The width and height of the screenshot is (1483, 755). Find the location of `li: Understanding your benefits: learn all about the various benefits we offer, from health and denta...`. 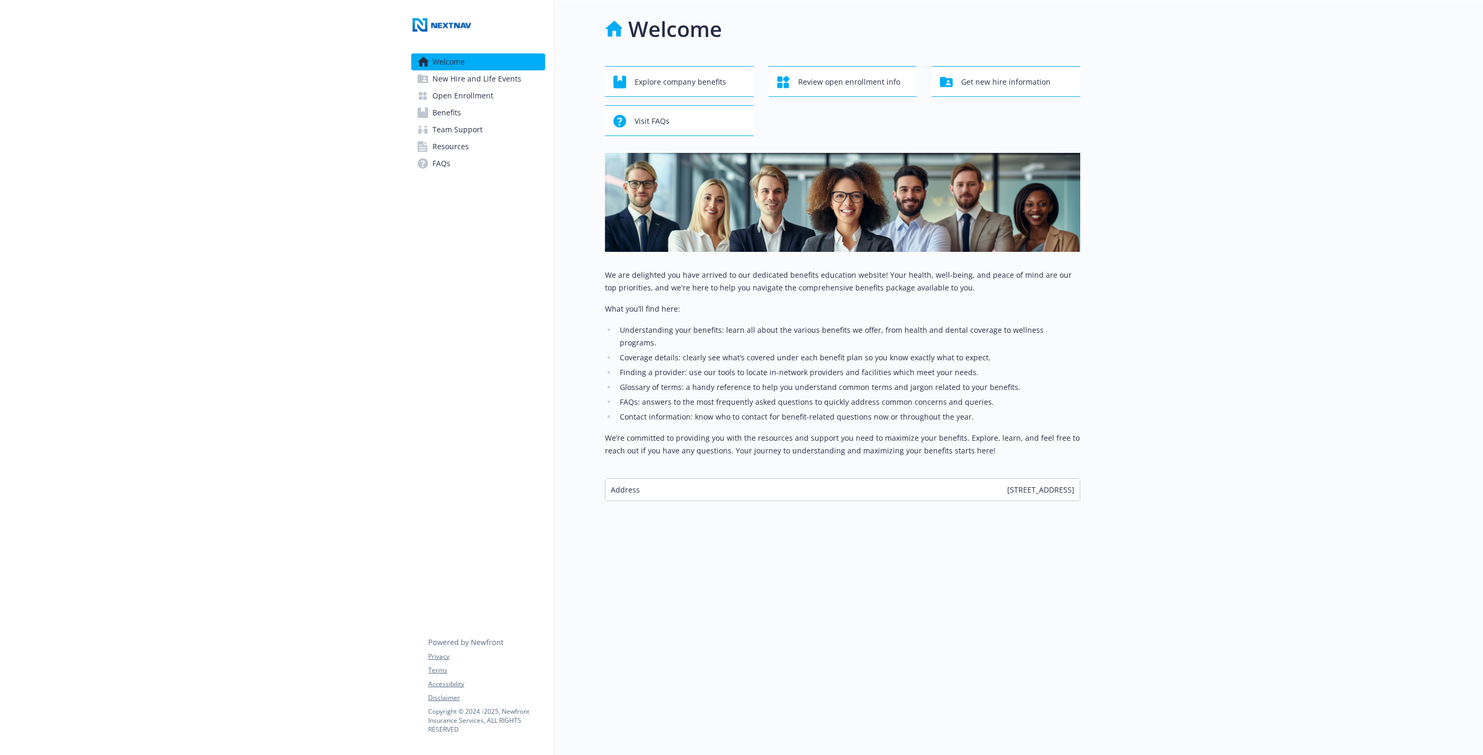

li: Understanding your benefits: learn all about the various benefits we offer, from health and denta... is located at coordinates (848, 337).